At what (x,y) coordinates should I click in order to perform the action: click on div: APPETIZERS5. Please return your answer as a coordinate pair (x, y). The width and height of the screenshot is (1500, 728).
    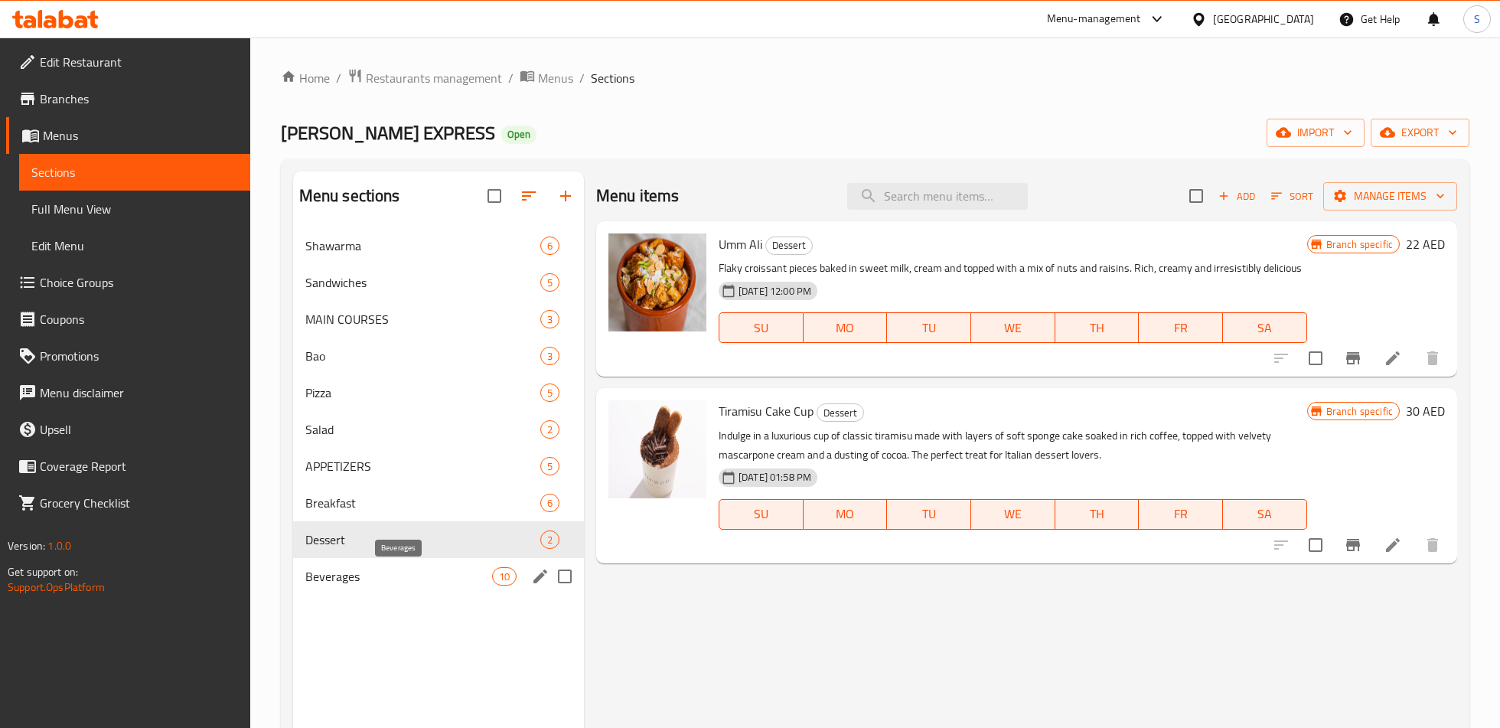
    Looking at the image, I should click on (439, 466).